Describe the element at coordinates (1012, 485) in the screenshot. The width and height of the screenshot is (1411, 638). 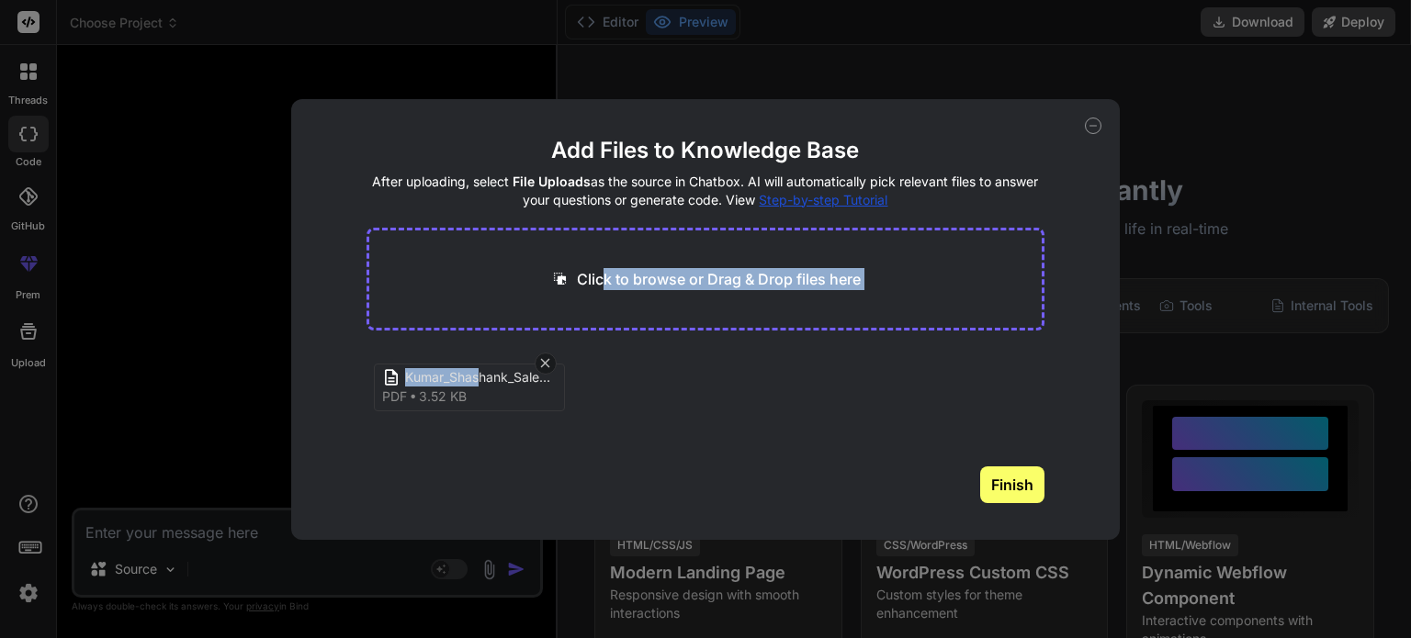
I see `button: Finish` at that location.